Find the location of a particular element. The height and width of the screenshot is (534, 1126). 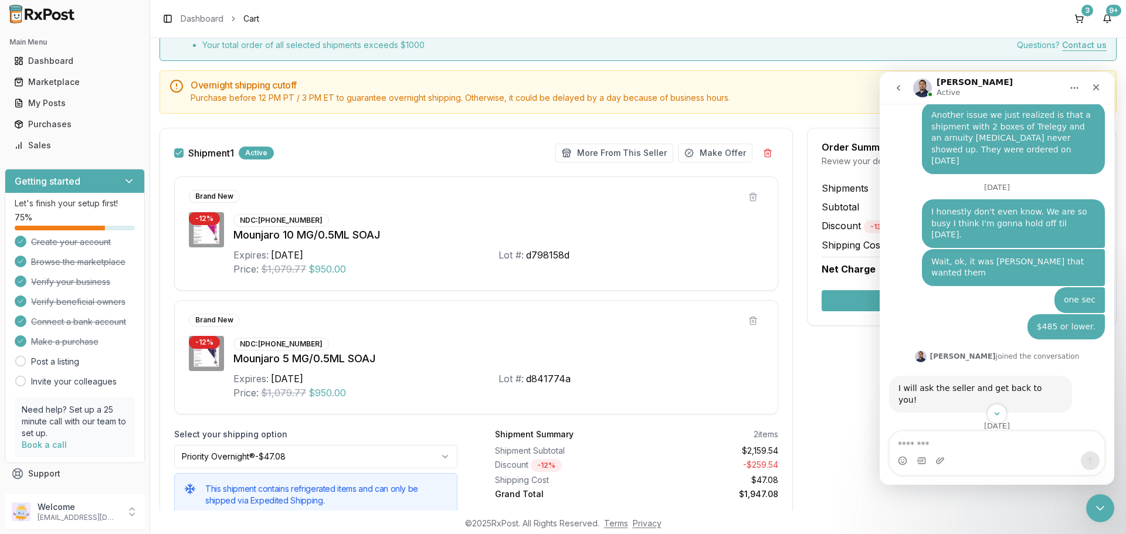

button: Marketplace is located at coordinates (74, 82).